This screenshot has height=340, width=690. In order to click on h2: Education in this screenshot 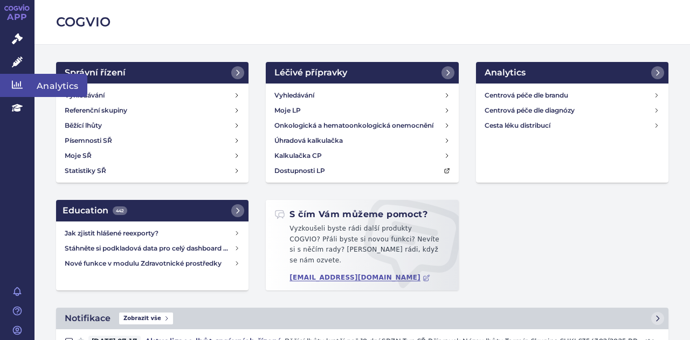, I will do `click(95, 211)`.